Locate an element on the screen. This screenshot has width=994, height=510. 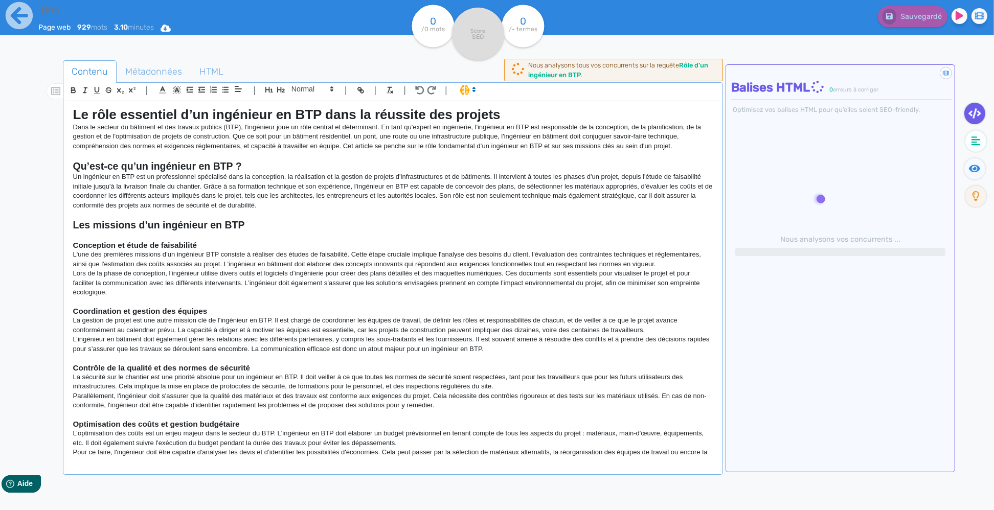
span: mots is located at coordinates (92, 27).